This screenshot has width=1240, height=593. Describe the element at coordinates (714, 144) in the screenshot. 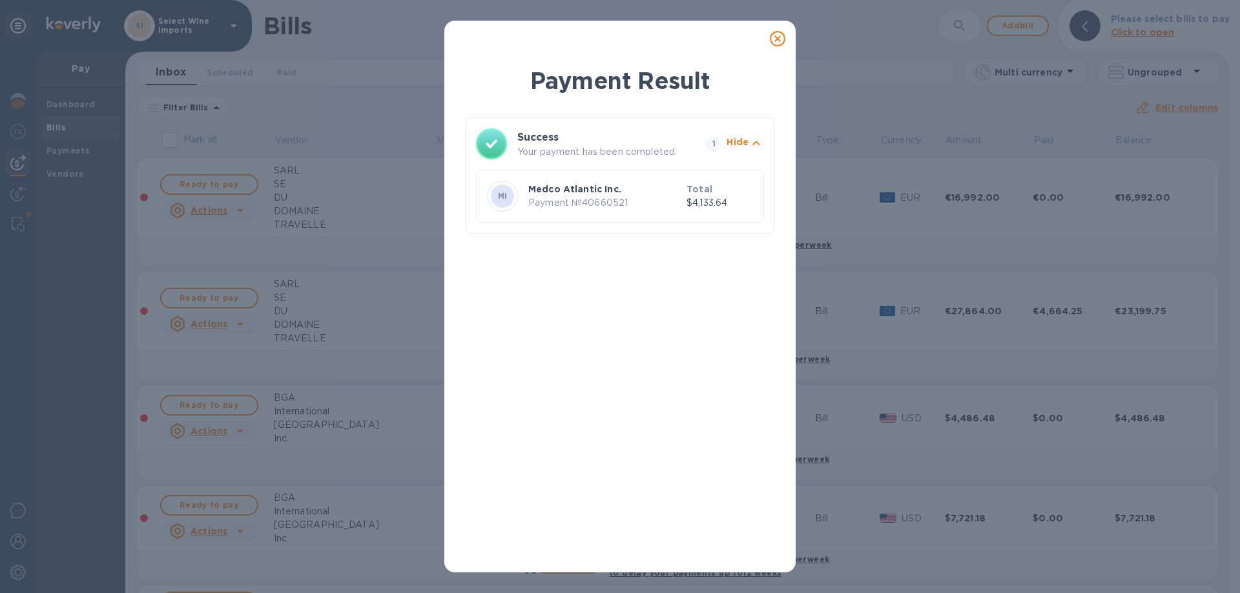

I see `span: 1` at that location.